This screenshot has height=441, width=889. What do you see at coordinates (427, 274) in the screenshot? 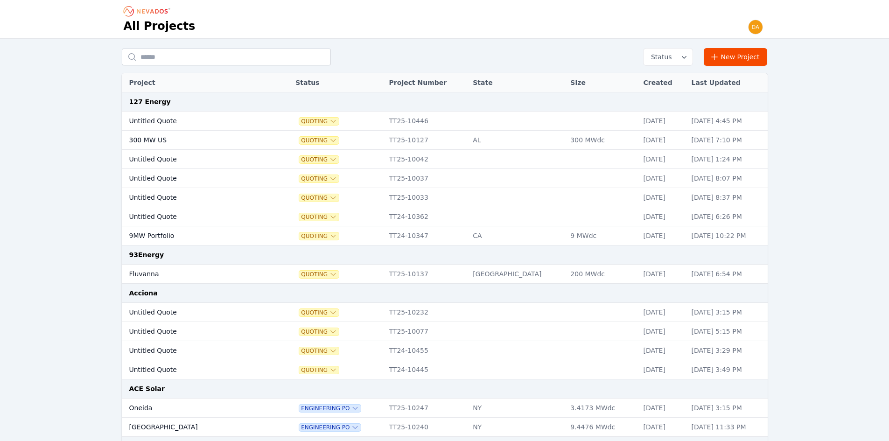
I see `td: TT25-10137` at bounding box center [427, 274].